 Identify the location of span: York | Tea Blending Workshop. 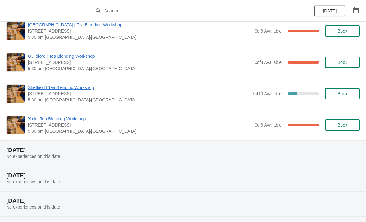
(140, 119).